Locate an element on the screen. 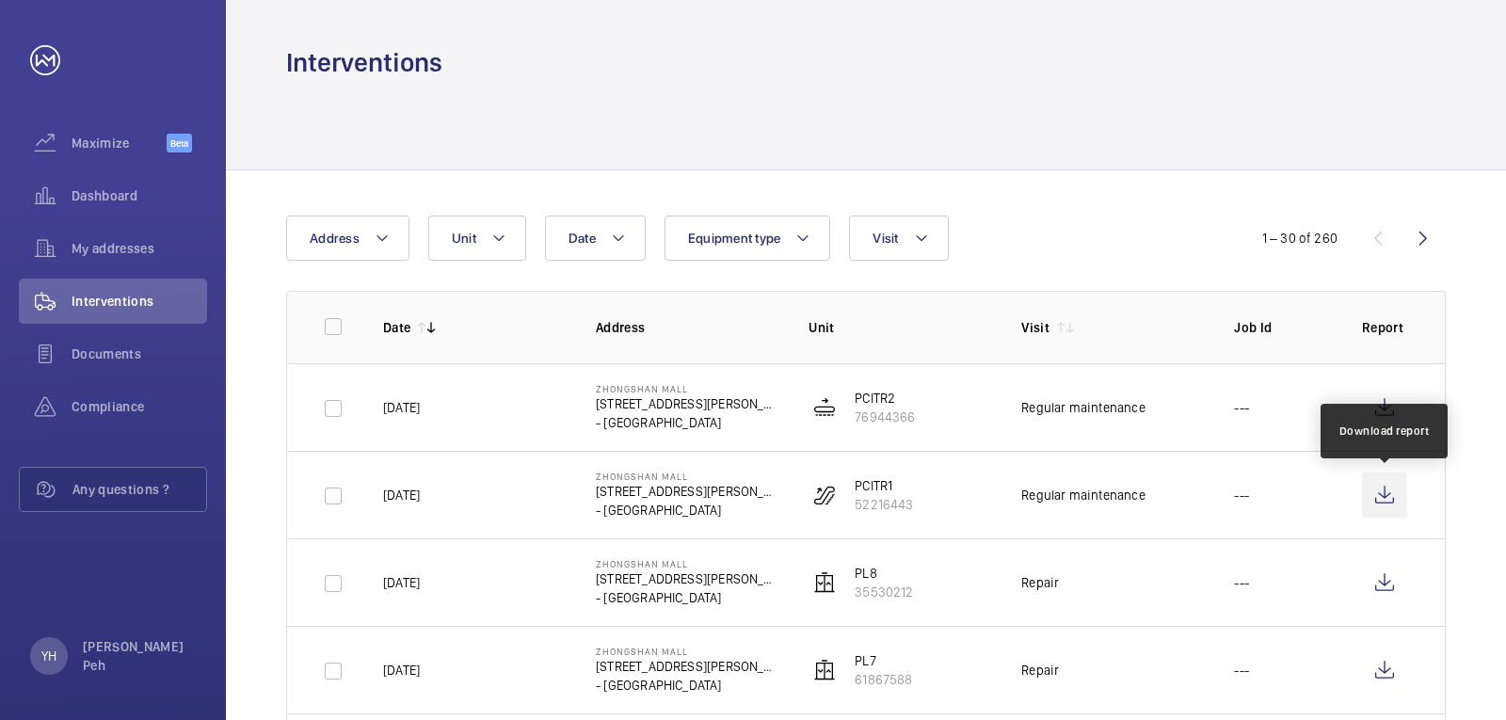 Image resolution: width=1506 pixels, height=720 pixels. p: 35530212 is located at coordinates (884, 592).